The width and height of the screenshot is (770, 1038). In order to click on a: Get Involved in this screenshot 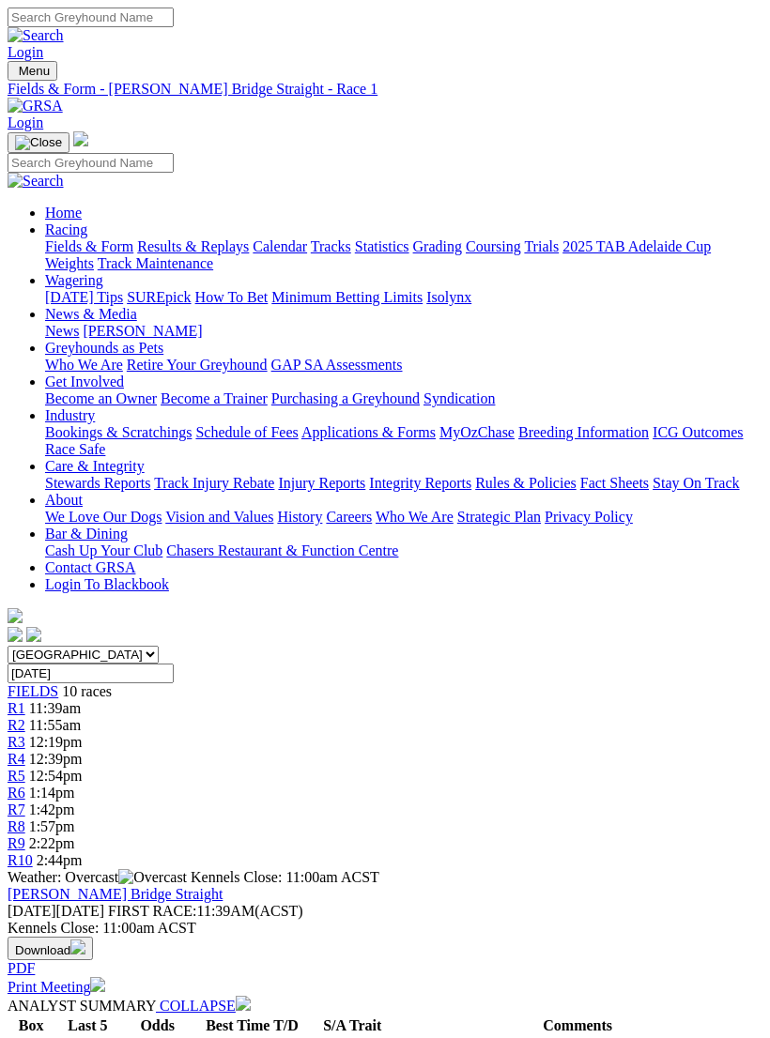, I will do `click(84, 381)`.